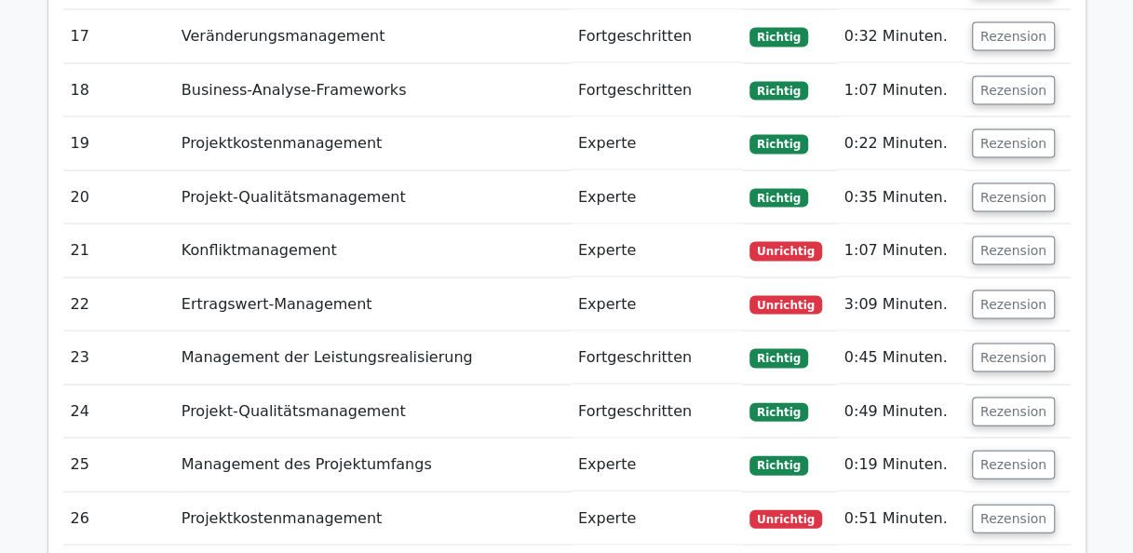  I want to click on td: 20, so click(118, 197).